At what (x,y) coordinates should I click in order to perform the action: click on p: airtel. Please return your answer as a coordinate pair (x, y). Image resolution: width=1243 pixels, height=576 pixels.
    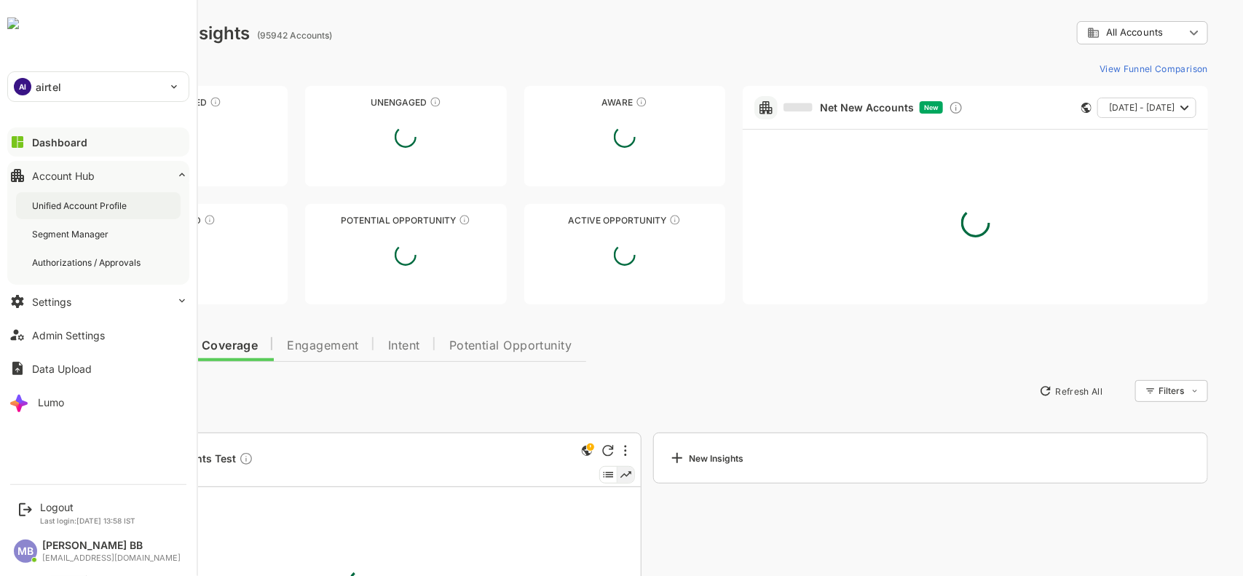
    Looking at the image, I should click on (48, 87).